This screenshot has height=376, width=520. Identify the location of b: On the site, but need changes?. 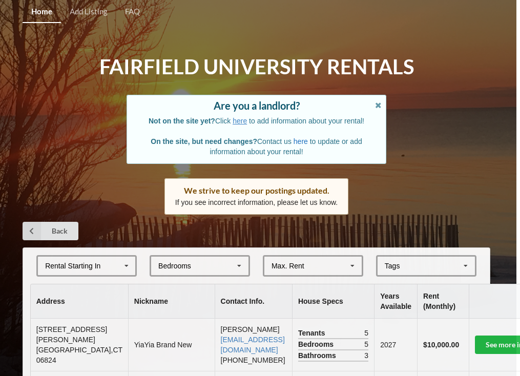
(204, 141).